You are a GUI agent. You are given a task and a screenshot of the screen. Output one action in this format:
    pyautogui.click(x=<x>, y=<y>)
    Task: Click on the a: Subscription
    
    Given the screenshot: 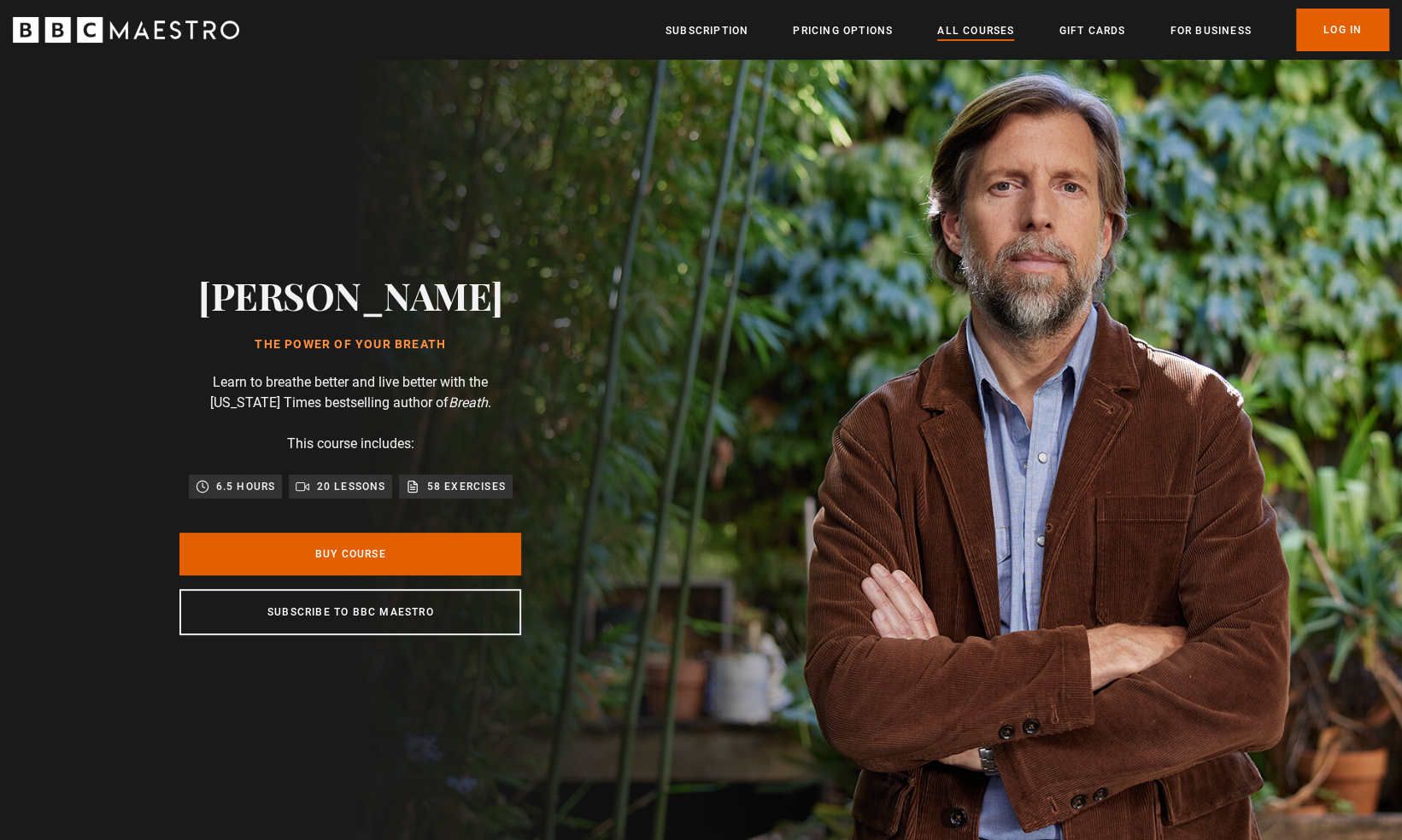 What is the action you would take?
    pyautogui.click(x=707, y=31)
    